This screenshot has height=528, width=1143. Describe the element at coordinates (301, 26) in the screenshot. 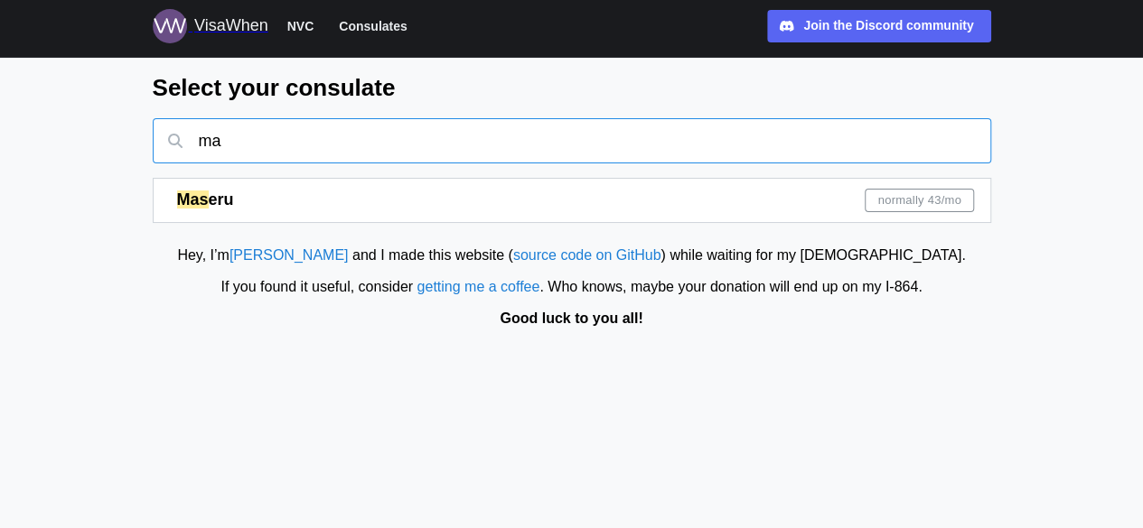

I see `a: NVC` at that location.